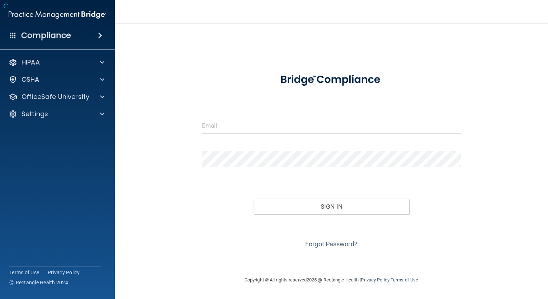 The width and height of the screenshot is (548, 299). Describe the element at coordinates (39, 282) in the screenshot. I see `span: Ⓒ Rectangle Health 2024` at that location.